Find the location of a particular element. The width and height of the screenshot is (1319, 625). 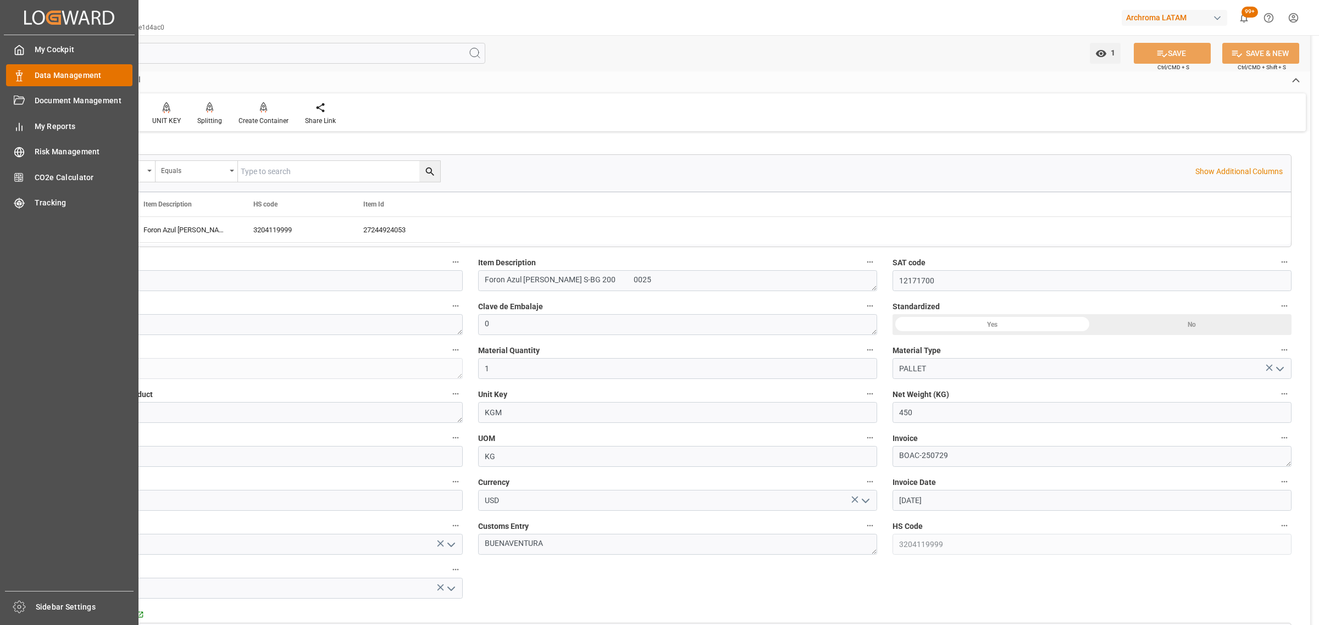

textarea: BOAC-250729 is located at coordinates (1092, 457).